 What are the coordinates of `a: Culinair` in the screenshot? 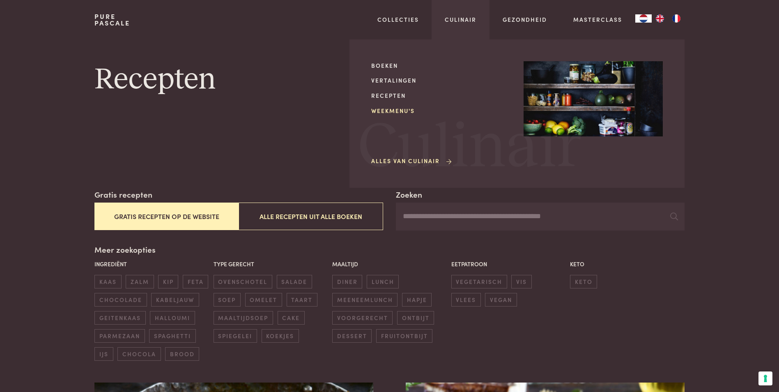 It's located at (460, 19).